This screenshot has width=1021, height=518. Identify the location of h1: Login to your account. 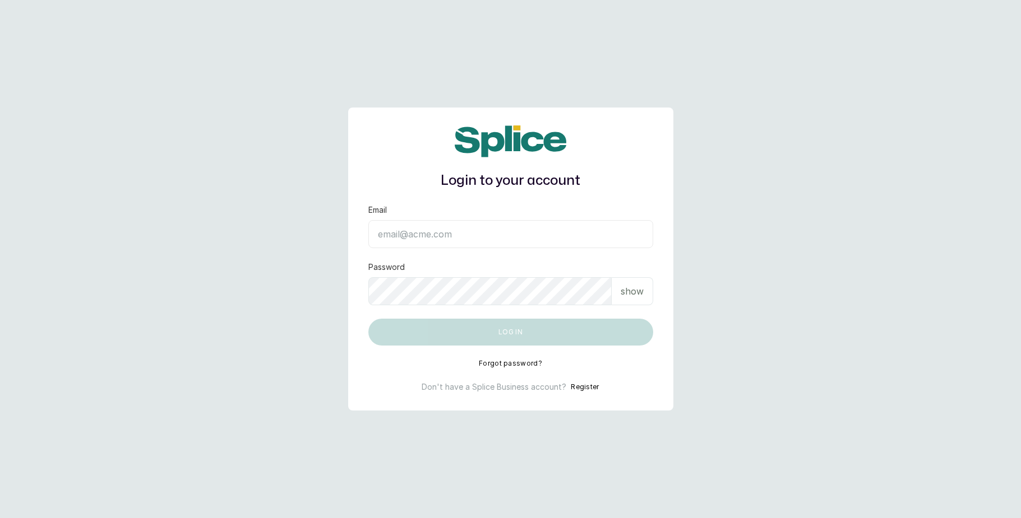
(511, 181).